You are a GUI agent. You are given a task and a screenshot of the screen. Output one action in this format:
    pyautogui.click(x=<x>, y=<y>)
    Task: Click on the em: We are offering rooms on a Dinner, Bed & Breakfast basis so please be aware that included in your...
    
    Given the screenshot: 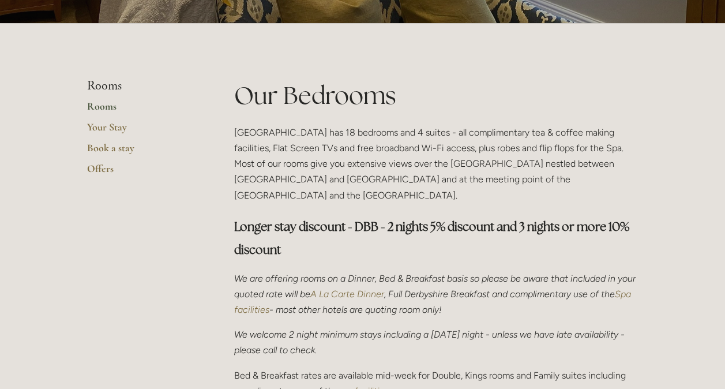 What is the action you would take?
    pyautogui.click(x=436, y=286)
    